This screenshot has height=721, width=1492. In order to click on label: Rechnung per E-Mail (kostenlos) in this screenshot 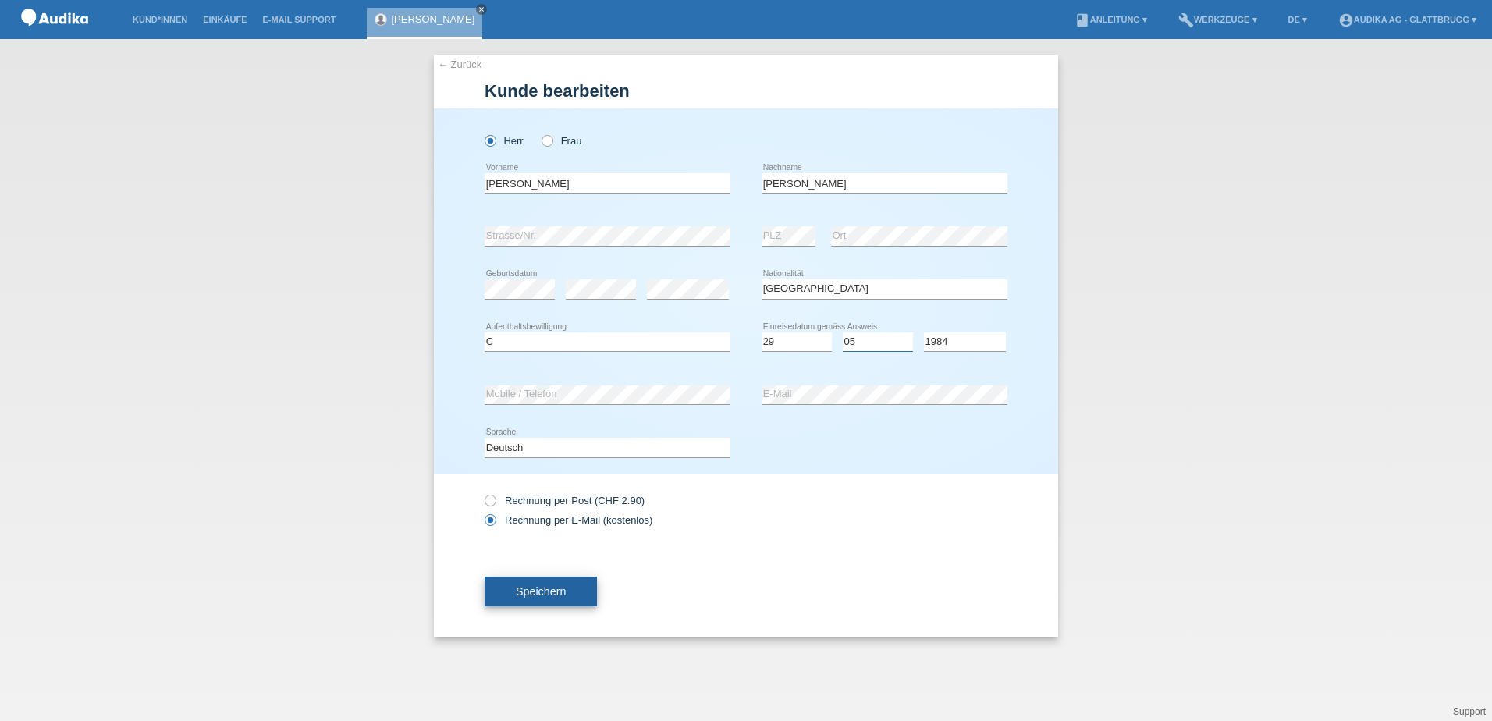, I will do `click(568, 520)`.